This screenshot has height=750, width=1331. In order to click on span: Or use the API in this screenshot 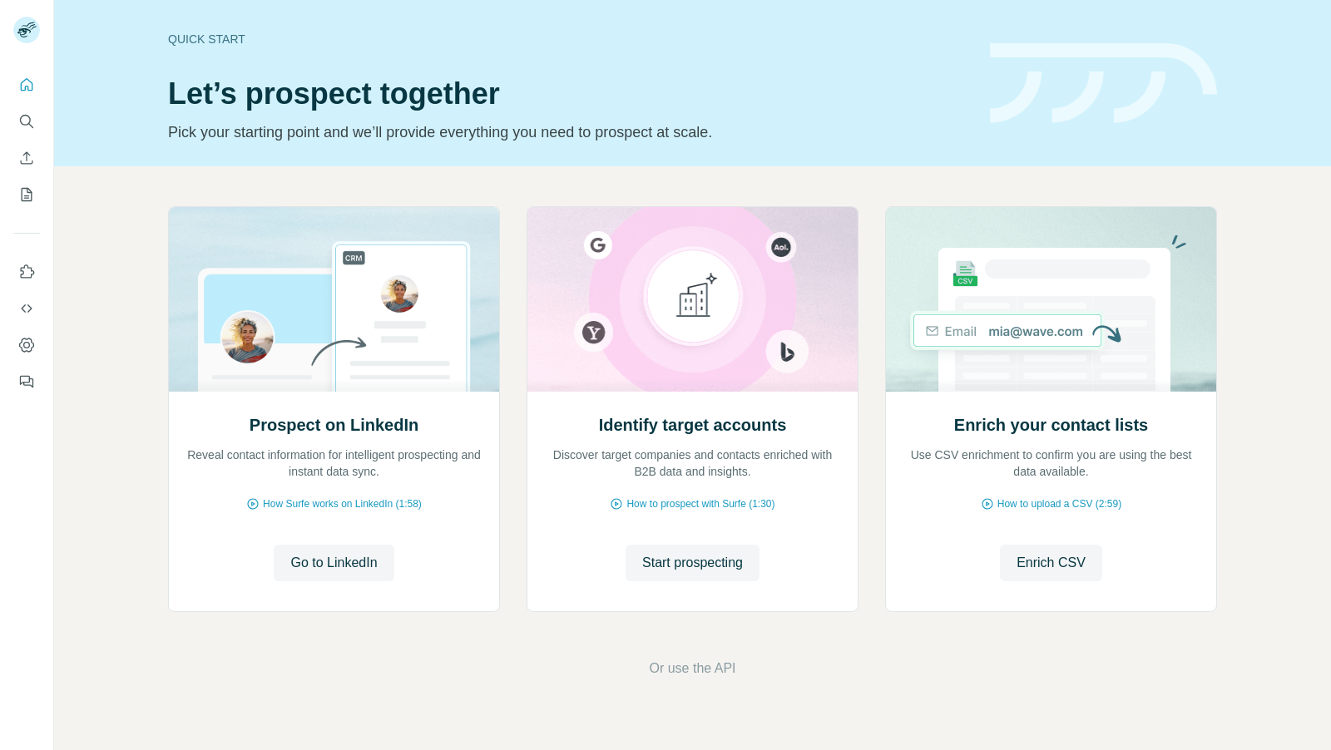, I will do `click(692, 669)`.